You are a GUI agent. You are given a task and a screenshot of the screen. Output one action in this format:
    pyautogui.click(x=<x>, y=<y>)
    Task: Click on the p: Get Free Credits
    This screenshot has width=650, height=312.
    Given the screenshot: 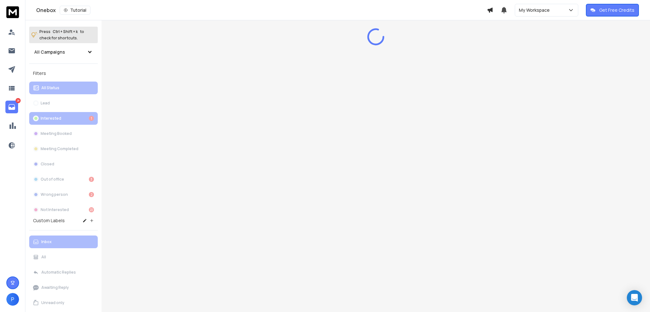 What is the action you would take?
    pyautogui.click(x=616, y=10)
    